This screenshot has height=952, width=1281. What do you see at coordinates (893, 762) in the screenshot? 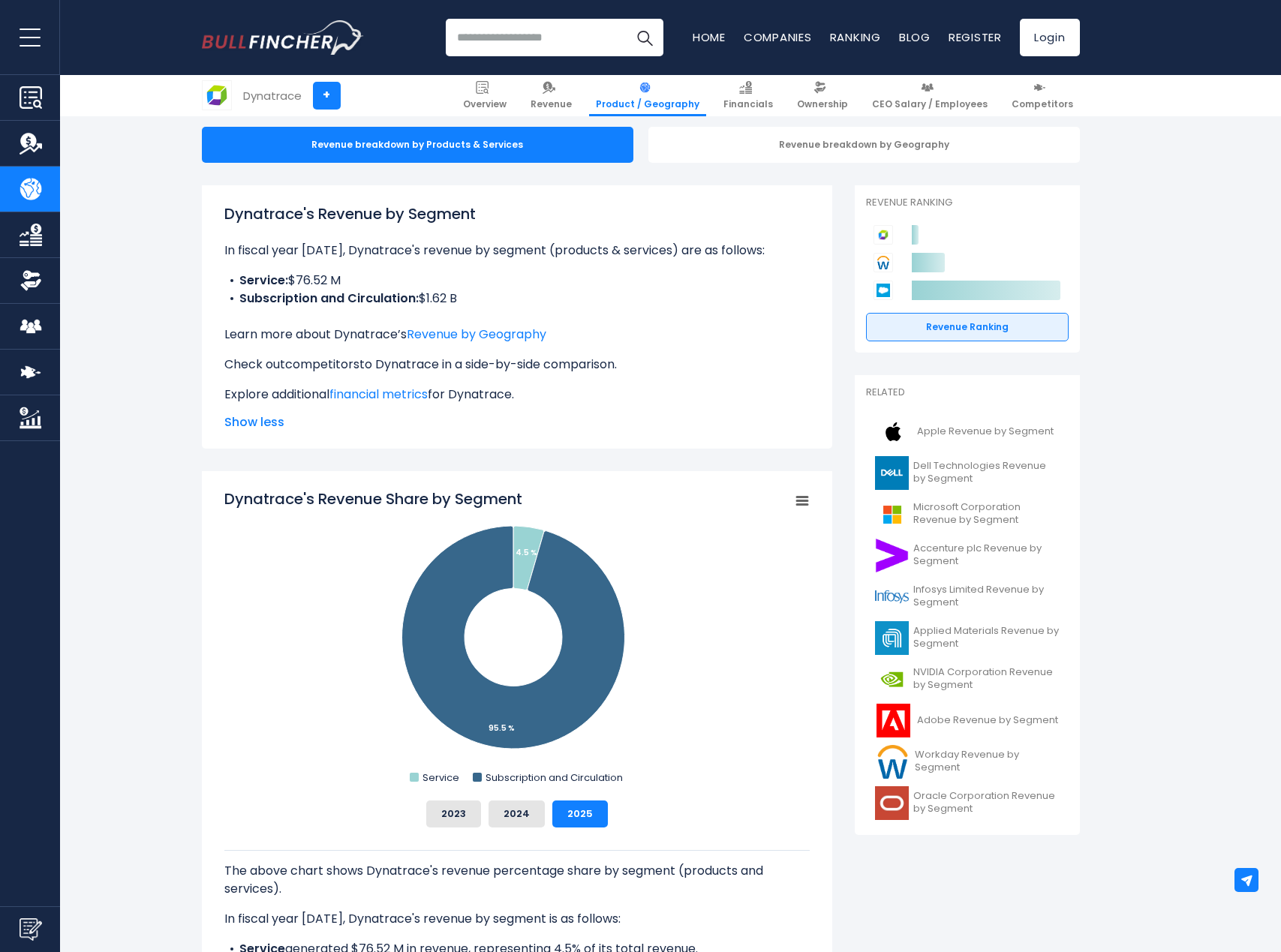
I see `img: WDAY logo` at bounding box center [893, 762].